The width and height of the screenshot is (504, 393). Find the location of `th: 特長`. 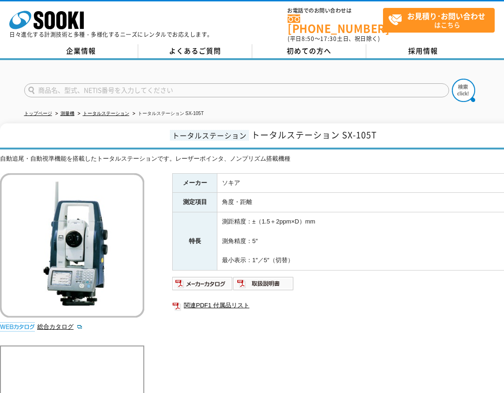

th: 特長 is located at coordinates (195, 241).